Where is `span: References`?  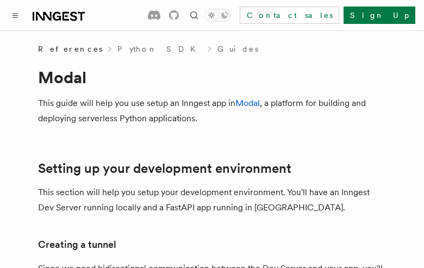 span: References is located at coordinates (70, 49).